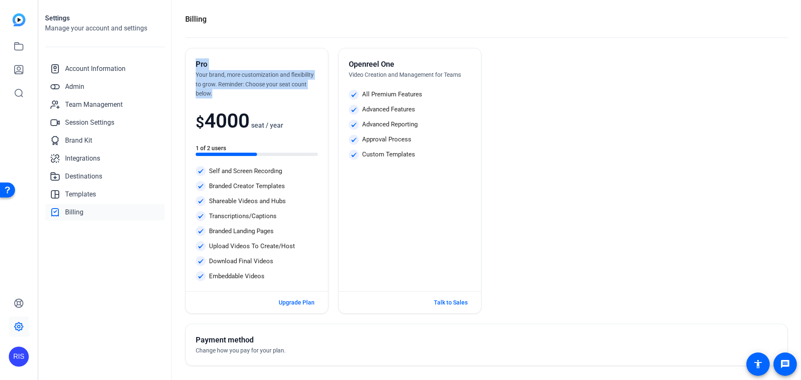  I want to click on h1: Settings, so click(105, 18).